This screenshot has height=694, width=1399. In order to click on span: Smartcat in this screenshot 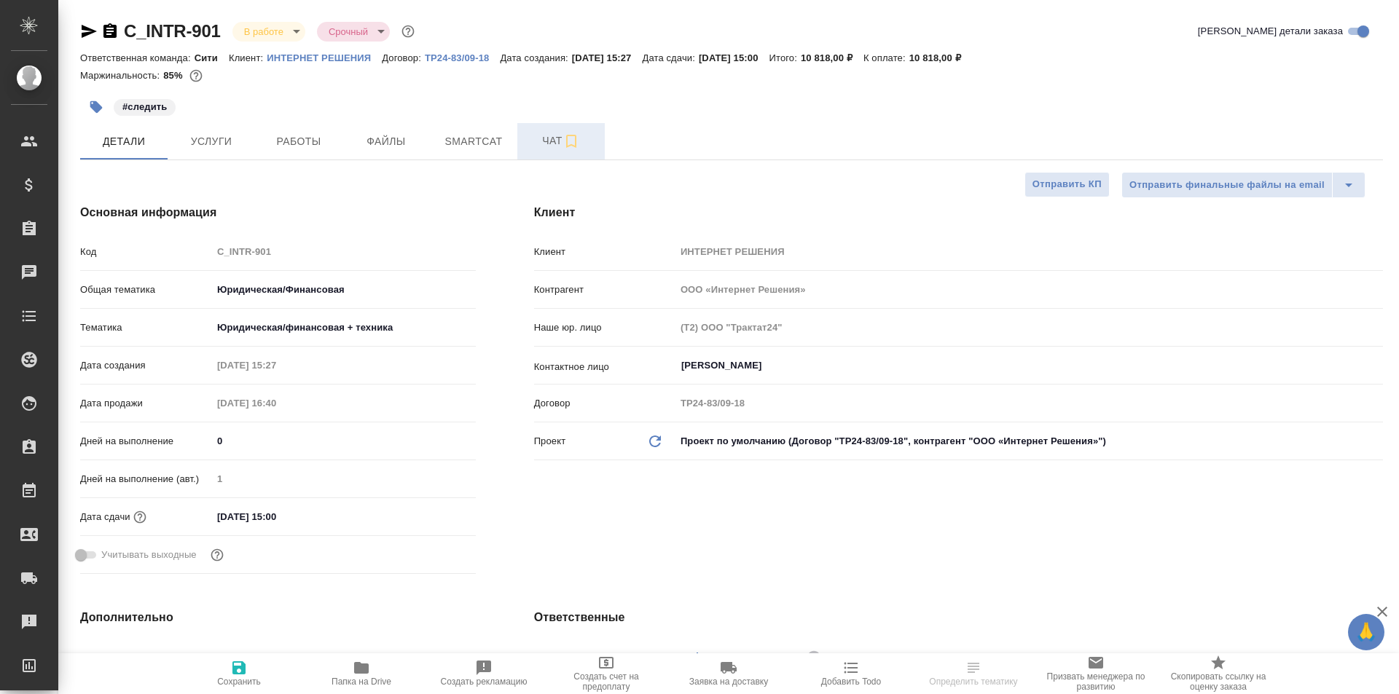, I will do `click(474, 141)`.